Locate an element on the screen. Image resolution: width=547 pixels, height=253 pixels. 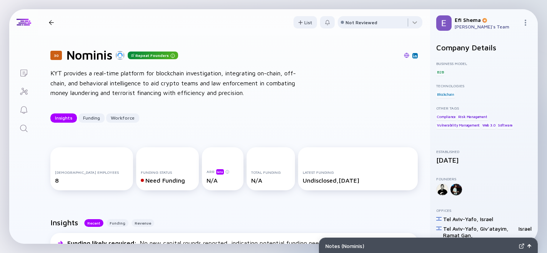
img: Menu is located at coordinates (526, 23).